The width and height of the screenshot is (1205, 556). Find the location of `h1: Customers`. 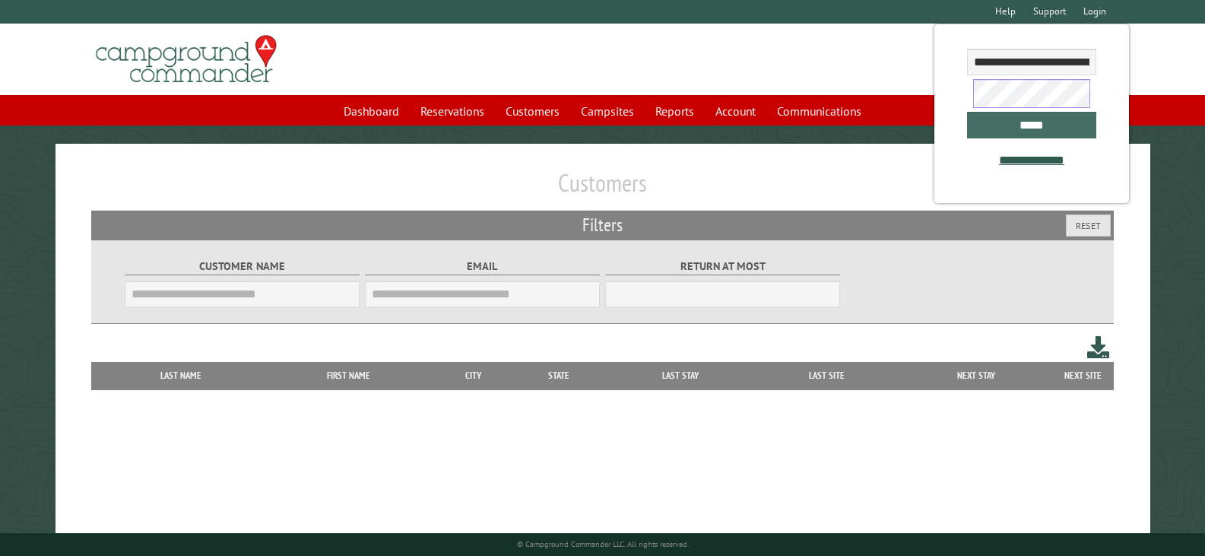

h1: Customers is located at coordinates (602, 189).